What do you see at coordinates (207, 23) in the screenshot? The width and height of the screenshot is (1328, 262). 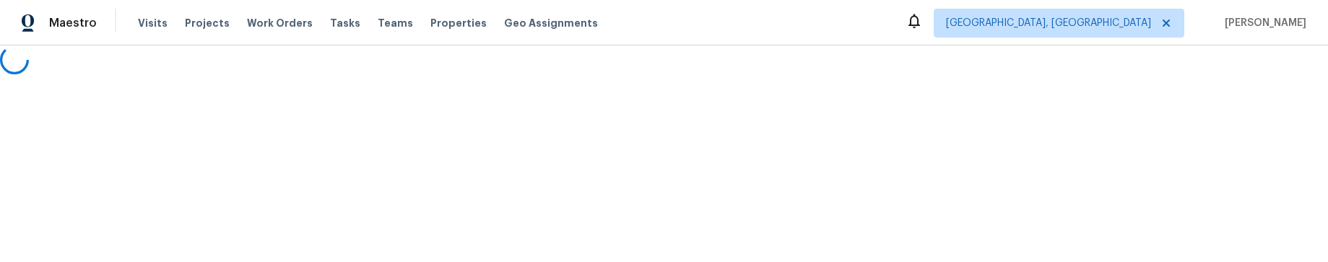 I see `span: Projects` at bounding box center [207, 23].